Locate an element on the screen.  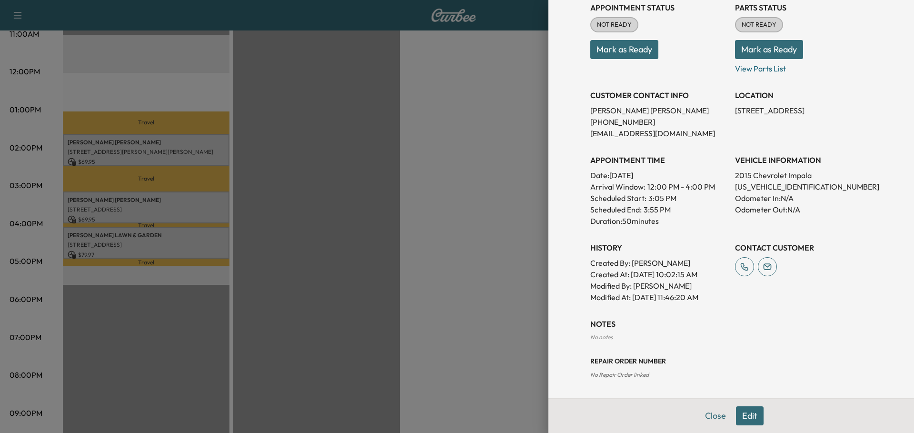
p: Scheduled Start: is located at coordinates (619, 198).